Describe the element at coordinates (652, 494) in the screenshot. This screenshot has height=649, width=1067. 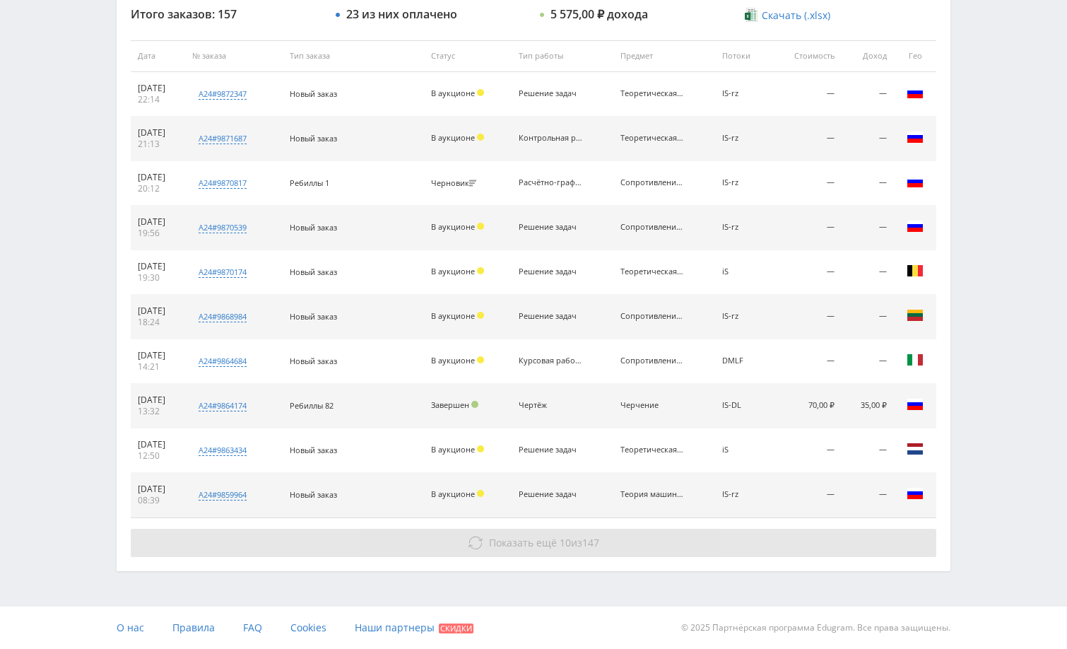
I see `div: Теория машин и механизмов` at that location.